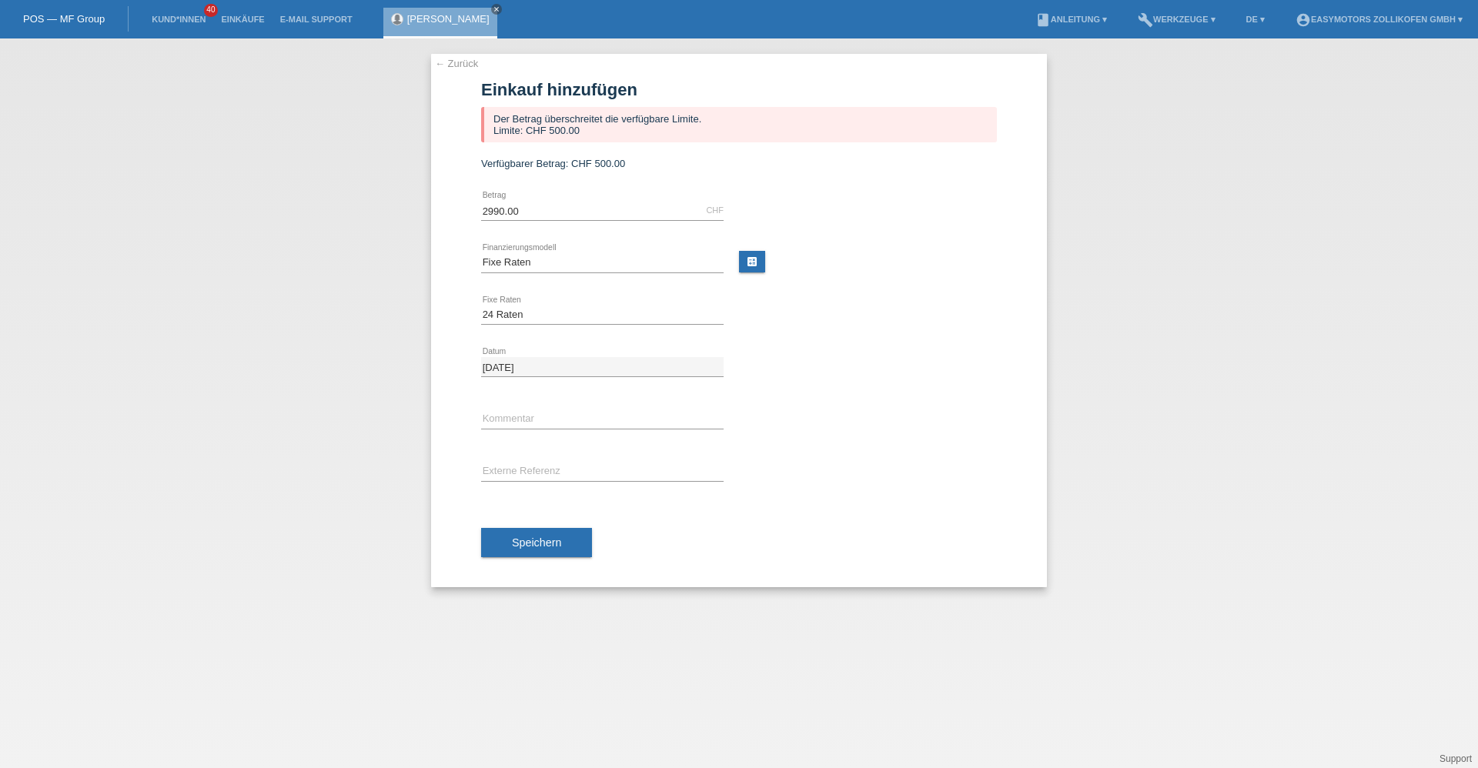 The width and height of the screenshot is (1478, 768). I want to click on a: Support, so click(1456, 759).